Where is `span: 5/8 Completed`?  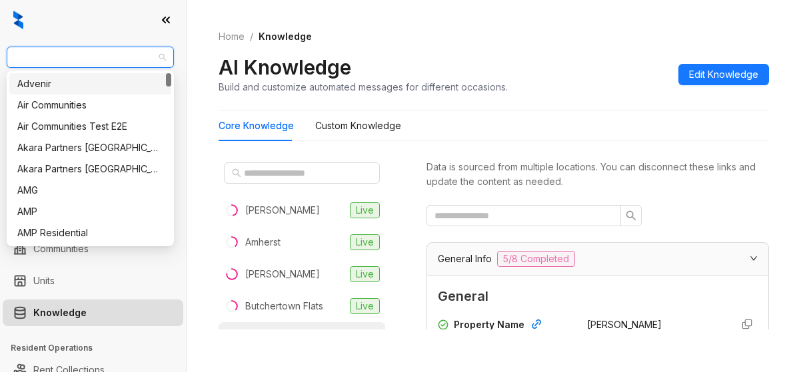
span: 5/8 Completed is located at coordinates (536, 259).